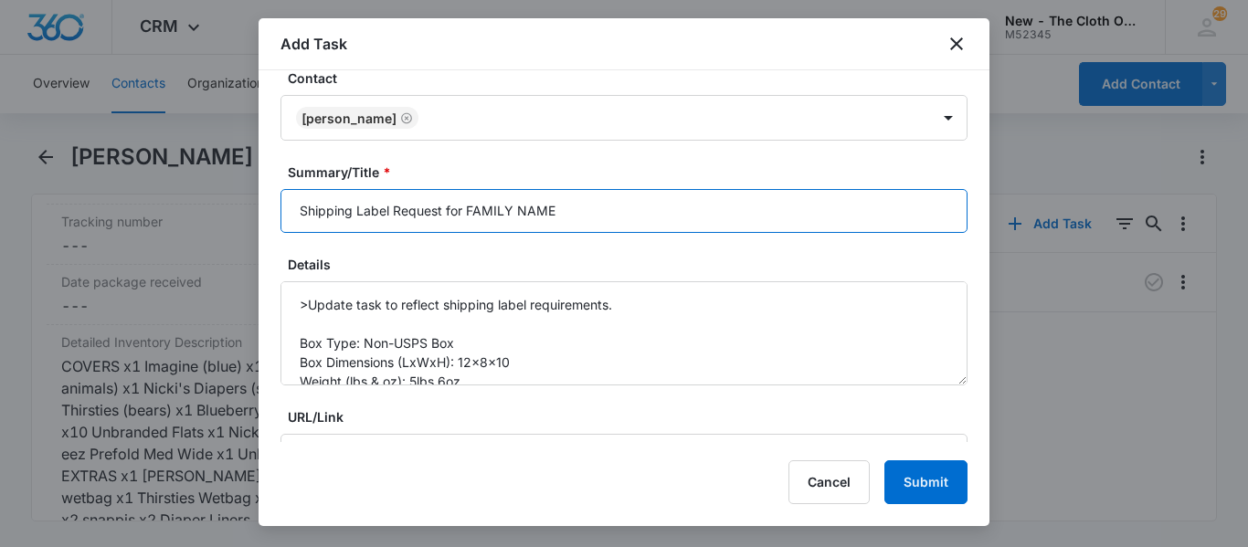  I want to click on label: Summary/Title, so click(631, 172).